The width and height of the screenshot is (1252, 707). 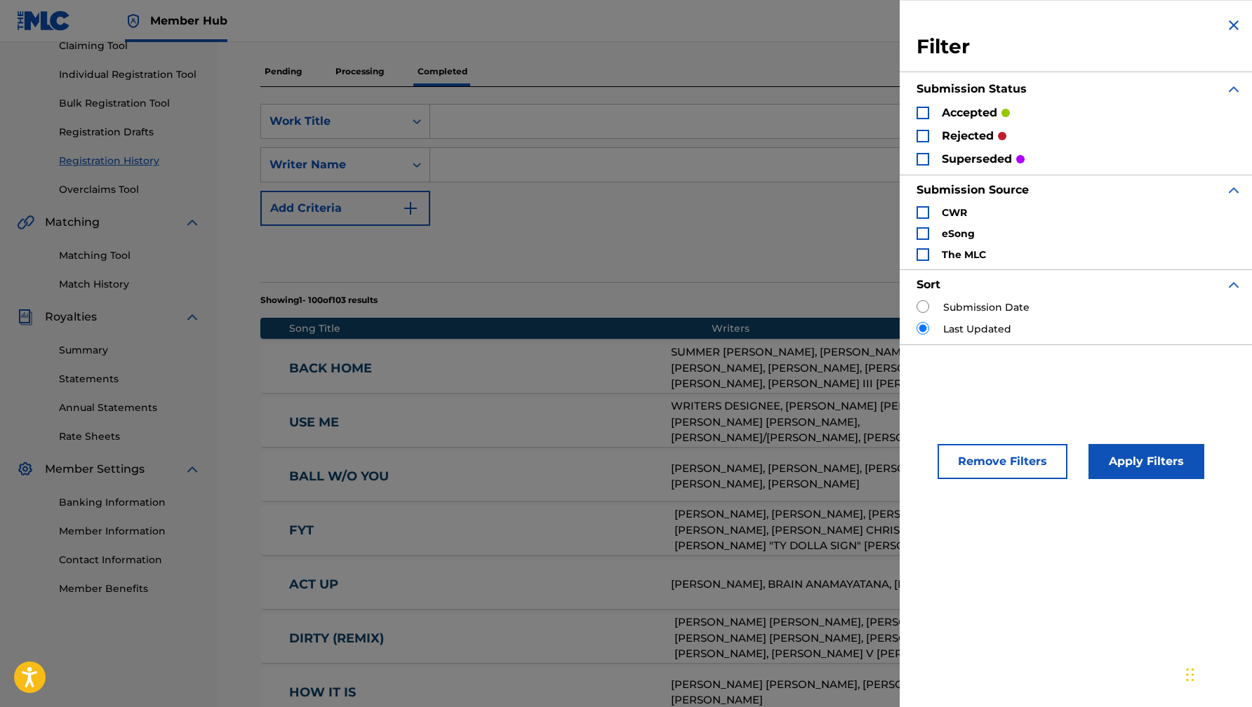 What do you see at coordinates (130, 132) in the screenshot?
I see `a: Registration Drafts` at bounding box center [130, 132].